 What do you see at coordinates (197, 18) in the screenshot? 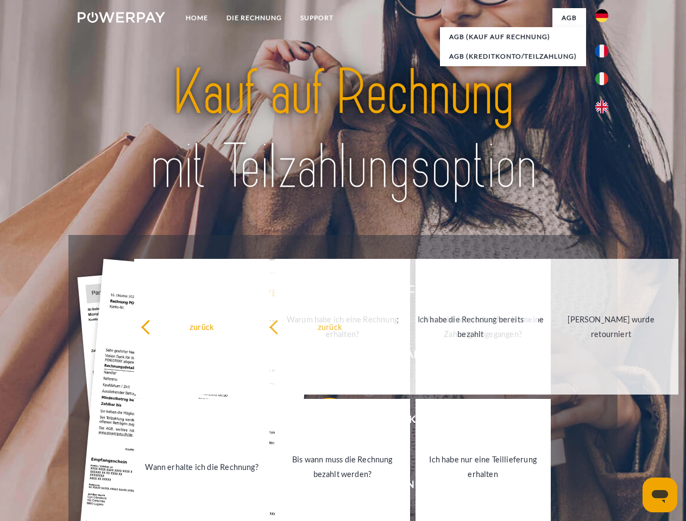
I see `a: Home` at bounding box center [197, 18].